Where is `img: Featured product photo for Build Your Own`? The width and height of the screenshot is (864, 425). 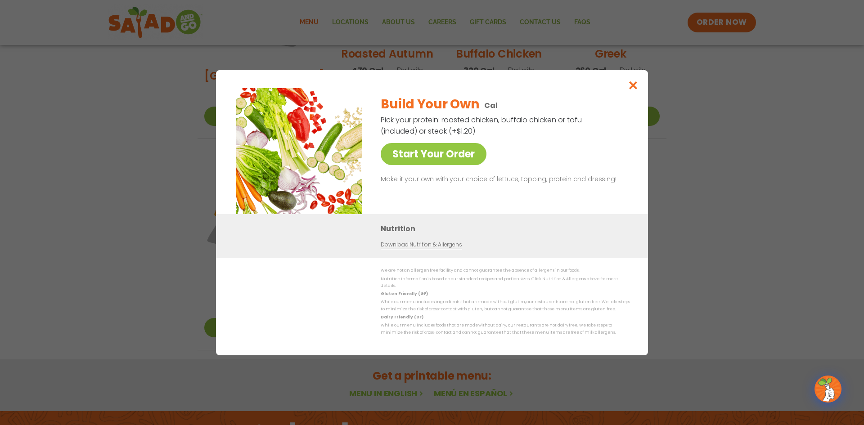 img: Featured product photo for Build Your Own is located at coordinates (299, 151).